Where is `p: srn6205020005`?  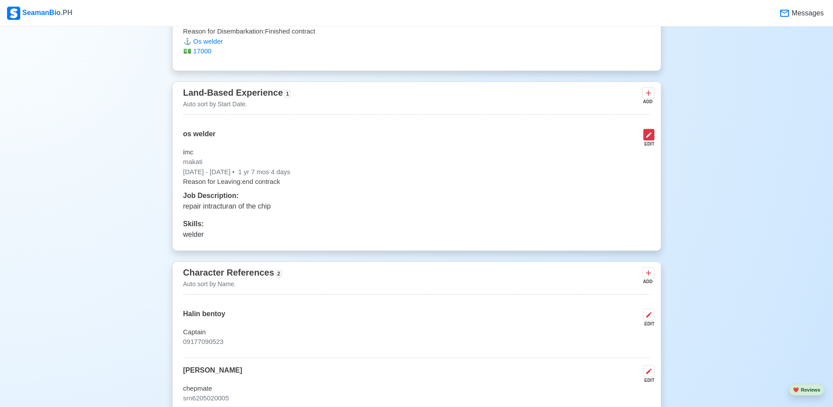
p: srn6205020005 is located at coordinates (417, 398).